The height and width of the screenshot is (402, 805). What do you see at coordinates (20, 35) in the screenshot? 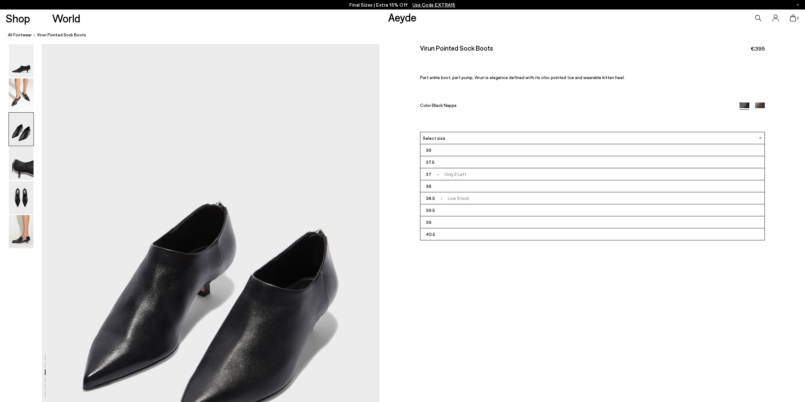
I see `a: All Footwear` at bounding box center [20, 35].